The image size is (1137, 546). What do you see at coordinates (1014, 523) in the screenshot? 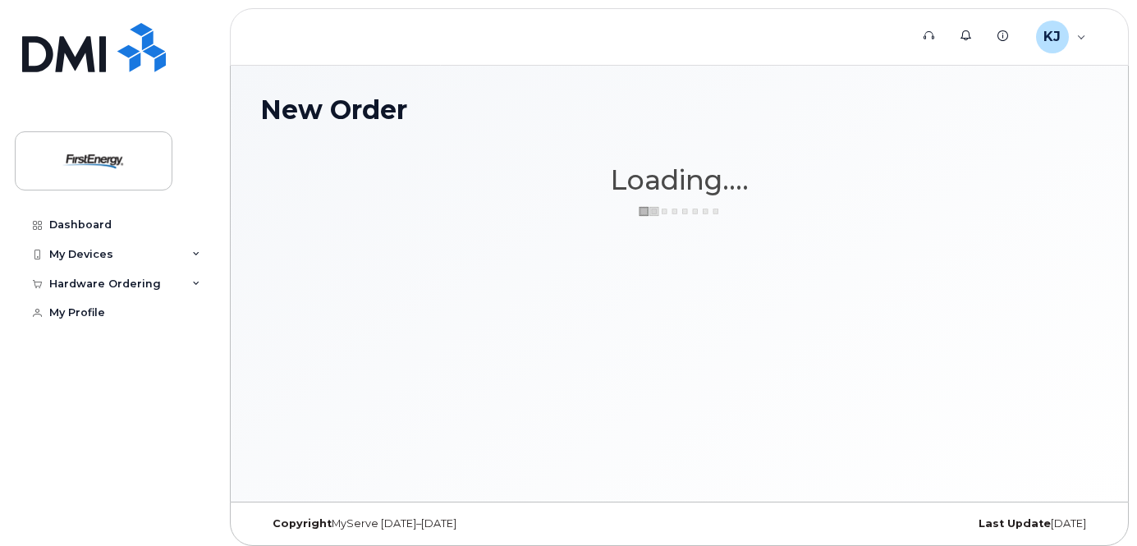
I see `strong: Last Update` at bounding box center [1014, 523].